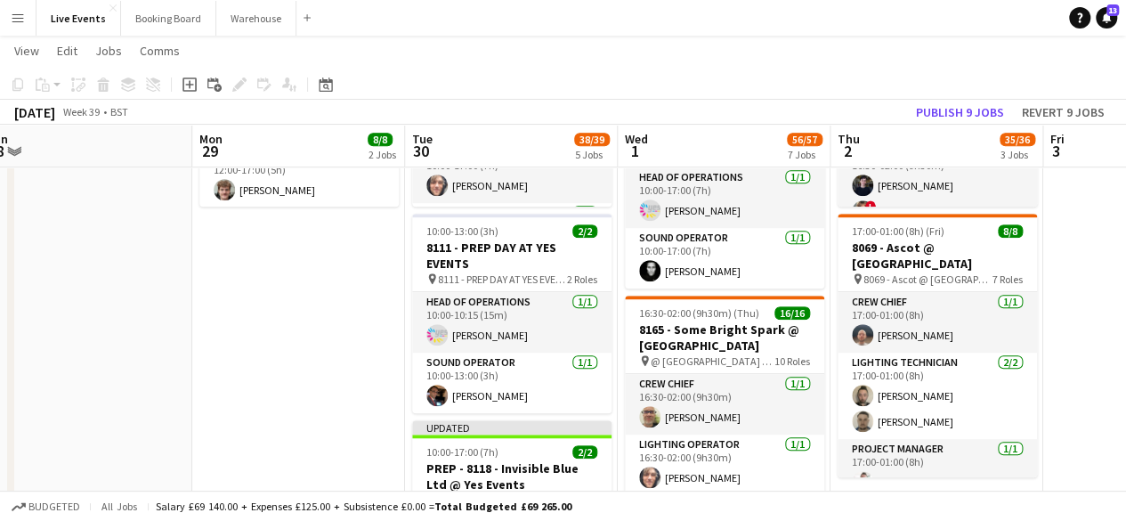 The width and height of the screenshot is (1126, 521). What do you see at coordinates (847, 150) in the screenshot?
I see `span: 2` at bounding box center [847, 150].